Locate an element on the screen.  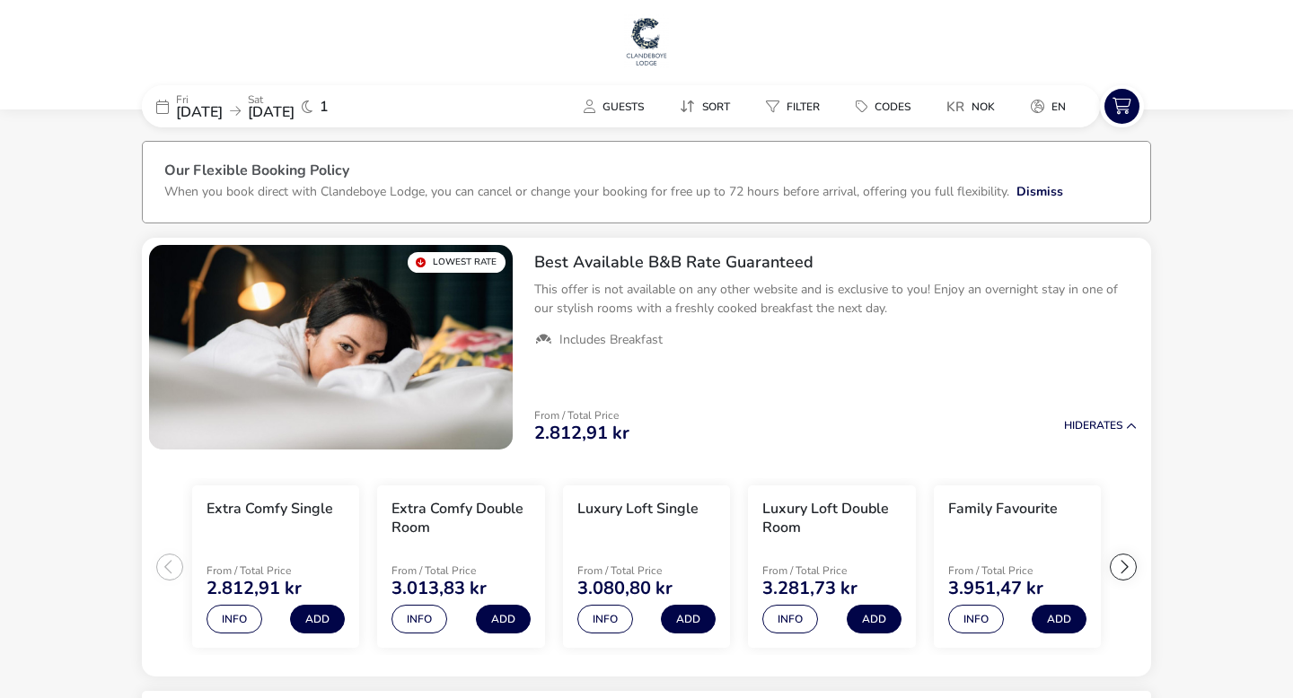
p: Sat is located at coordinates (271, 100).